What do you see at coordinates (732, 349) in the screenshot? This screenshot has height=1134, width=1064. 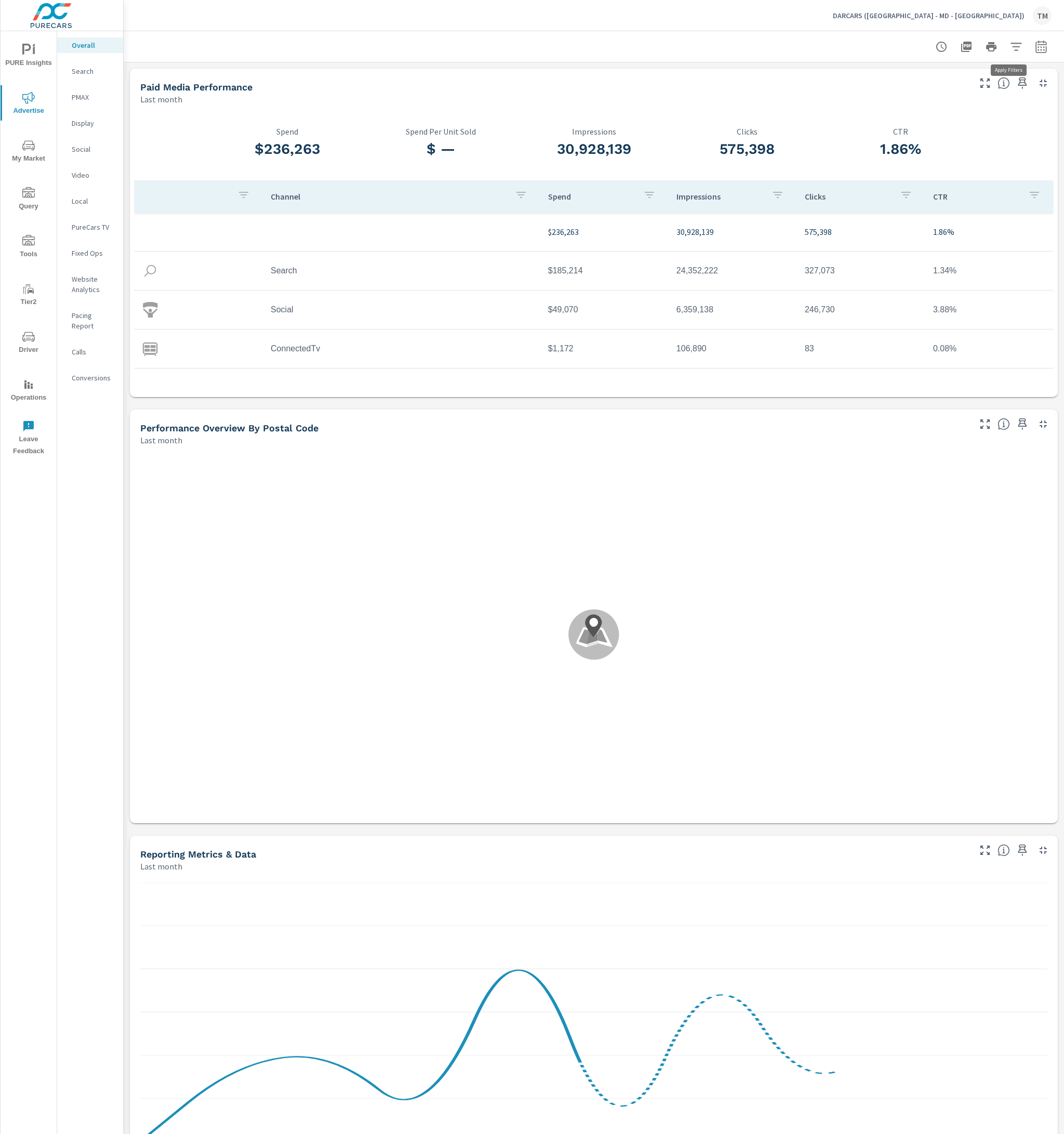 I see `td: 106,890` at bounding box center [732, 349].